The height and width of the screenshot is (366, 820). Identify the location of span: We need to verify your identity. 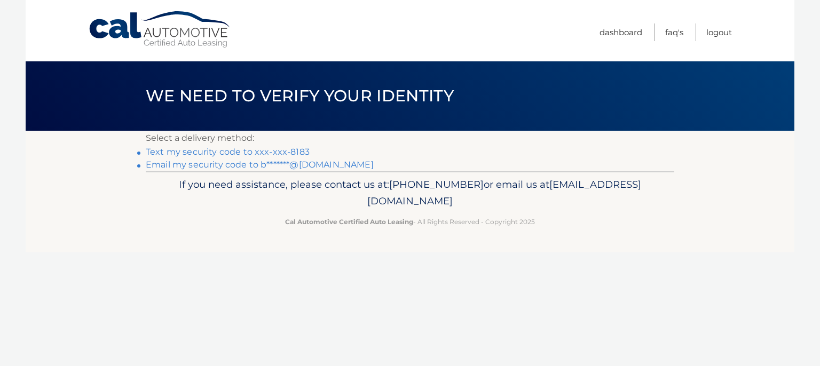
(299, 96).